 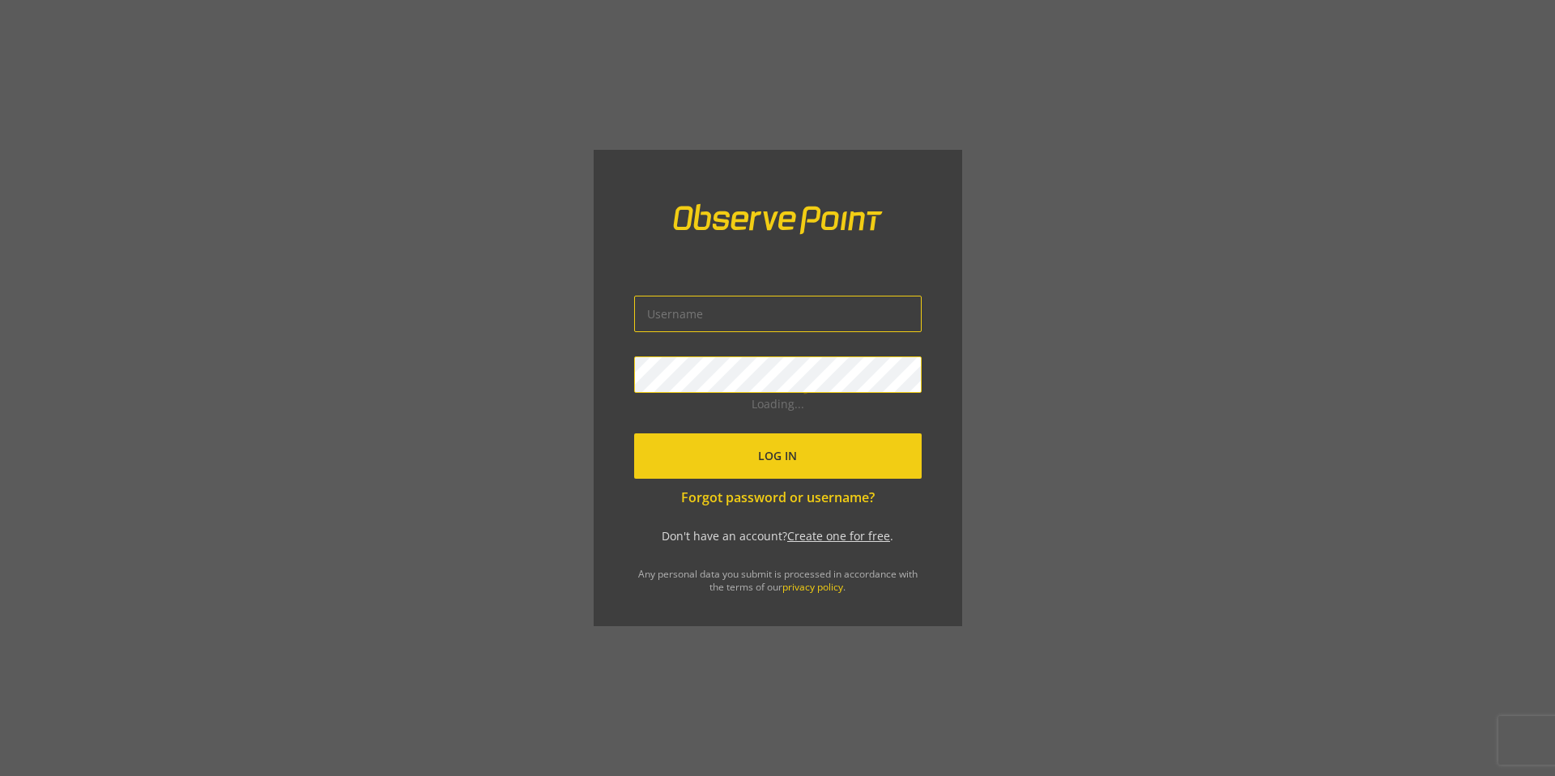 I want to click on a: Create one for free, so click(x=838, y=535).